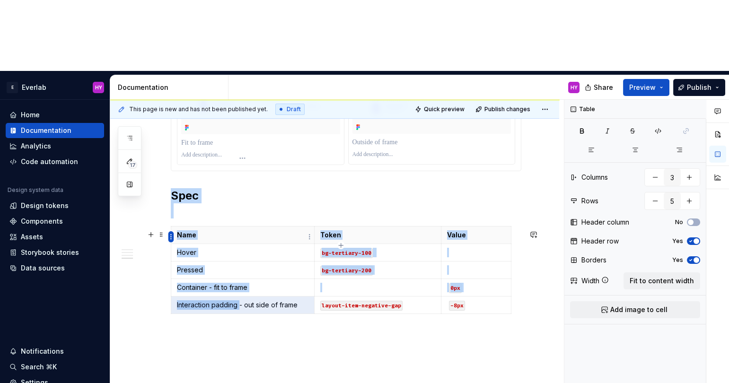 The height and width of the screenshot is (383, 729). What do you see at coordinates (700, 88) in the screenshot?
I see `span: Publish` at bounding box center [700, 88].